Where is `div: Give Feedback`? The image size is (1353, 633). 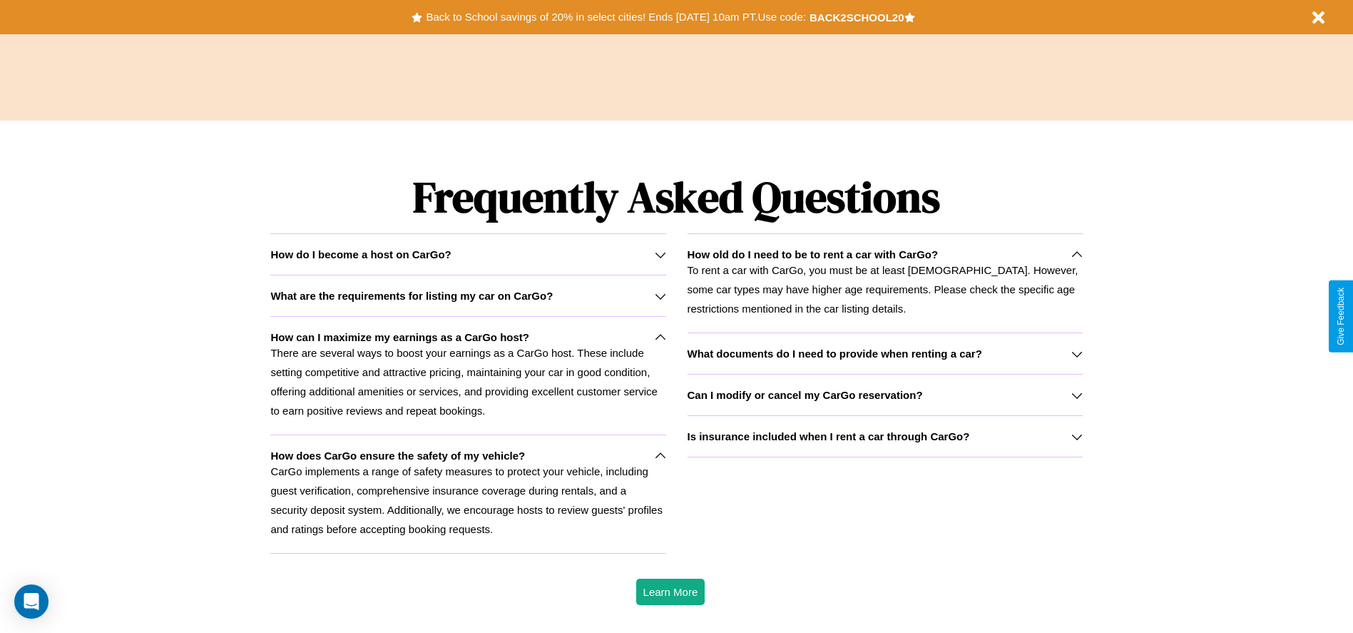
div: Give Feedback is located at coordinates (1341, 316).